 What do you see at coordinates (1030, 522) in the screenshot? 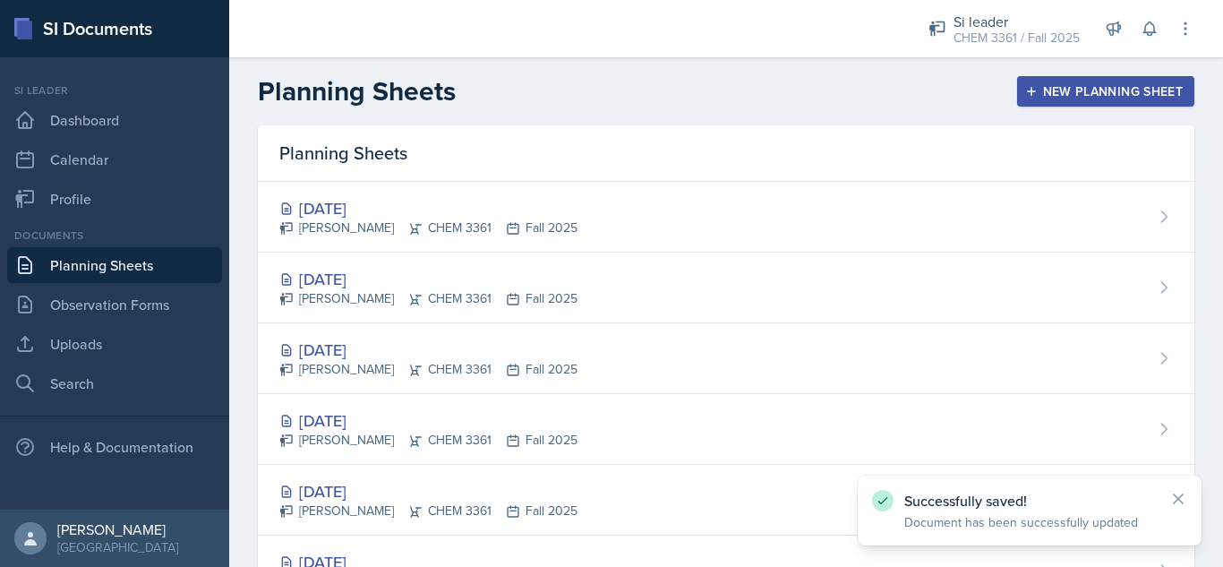
I see `p: Document has been successfully updated` at bounding box center [1030, 522].